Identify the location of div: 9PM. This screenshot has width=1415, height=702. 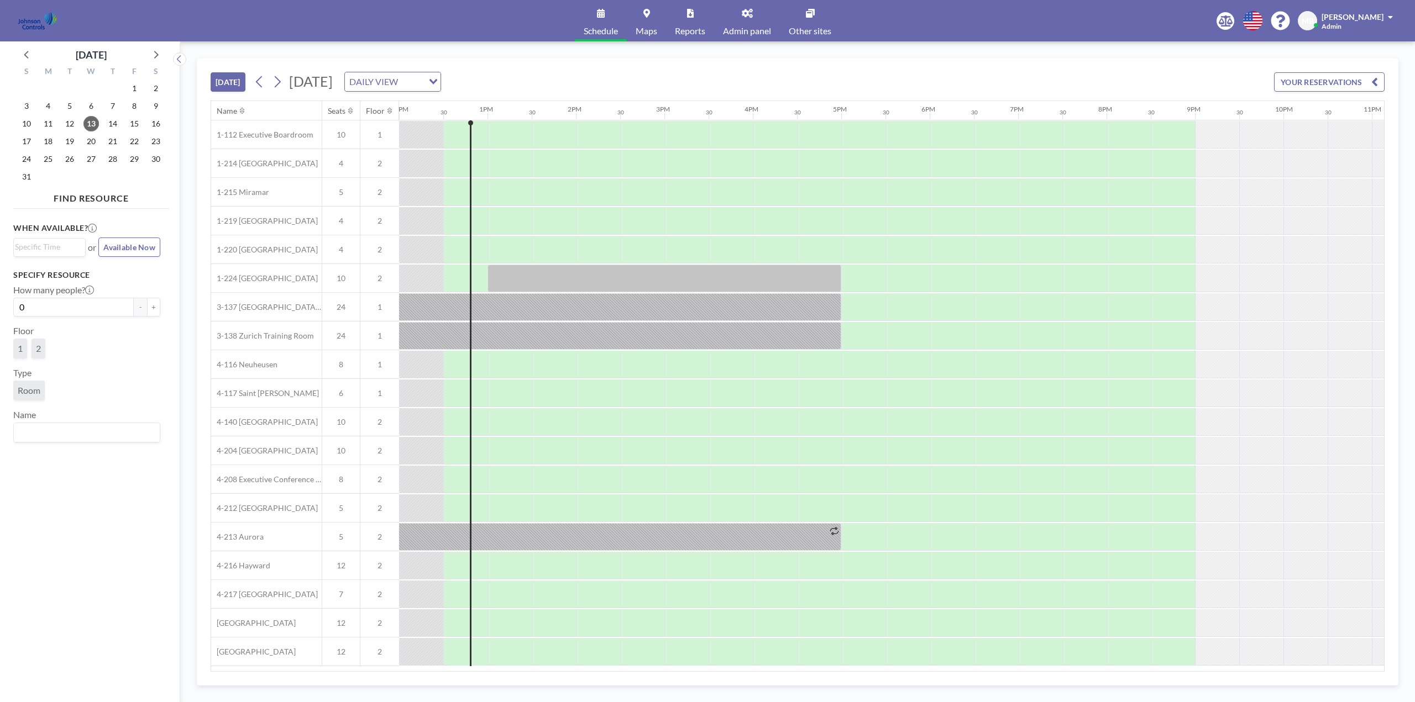
(1193, 109).